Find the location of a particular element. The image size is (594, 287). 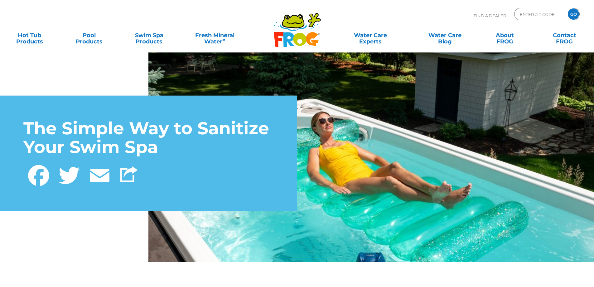

a: Water CareBlog is located at coordinates (445, 35).